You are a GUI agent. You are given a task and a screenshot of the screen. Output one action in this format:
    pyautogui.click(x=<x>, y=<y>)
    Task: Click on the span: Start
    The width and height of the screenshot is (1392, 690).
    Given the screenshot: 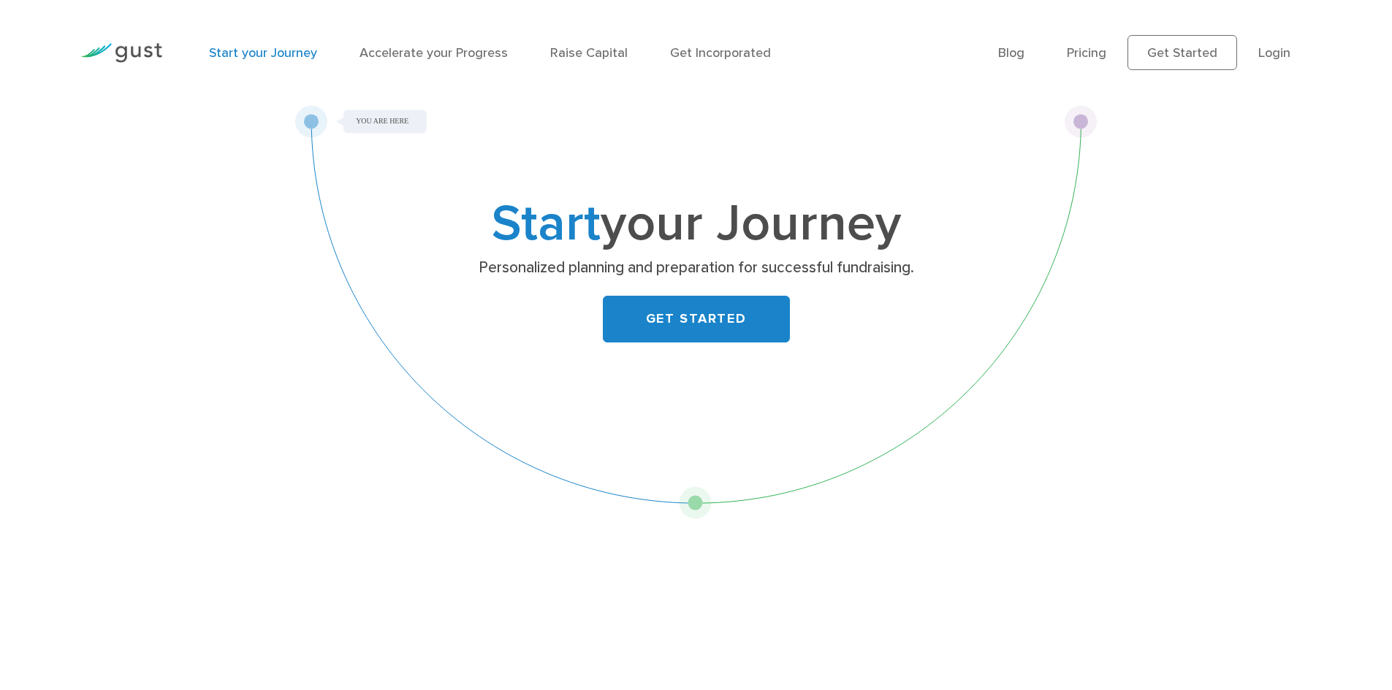 What is the action you would take?
    pyautogui.click(x=546, y=224)
    